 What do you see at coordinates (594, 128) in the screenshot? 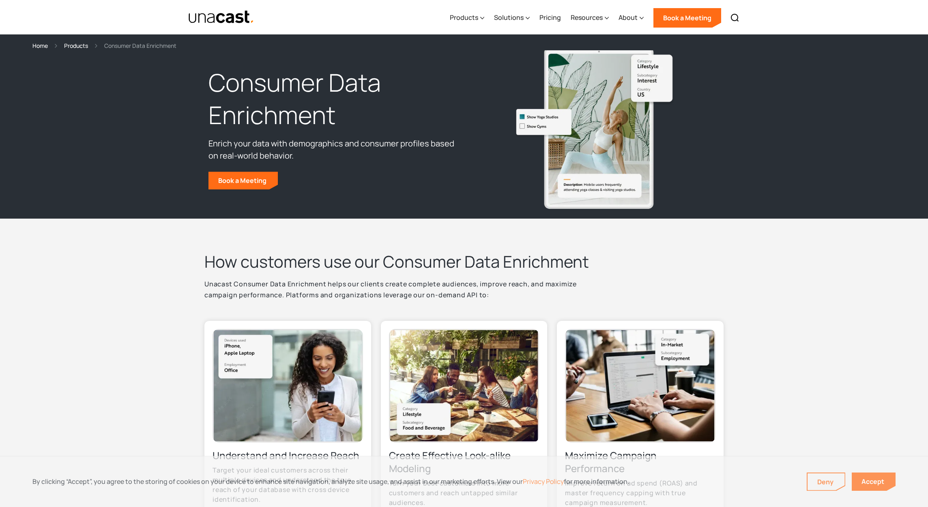
I see `img: Mobile users frequently attending yoga classes & visiting yoga studios` at bounding box center [594, 128].